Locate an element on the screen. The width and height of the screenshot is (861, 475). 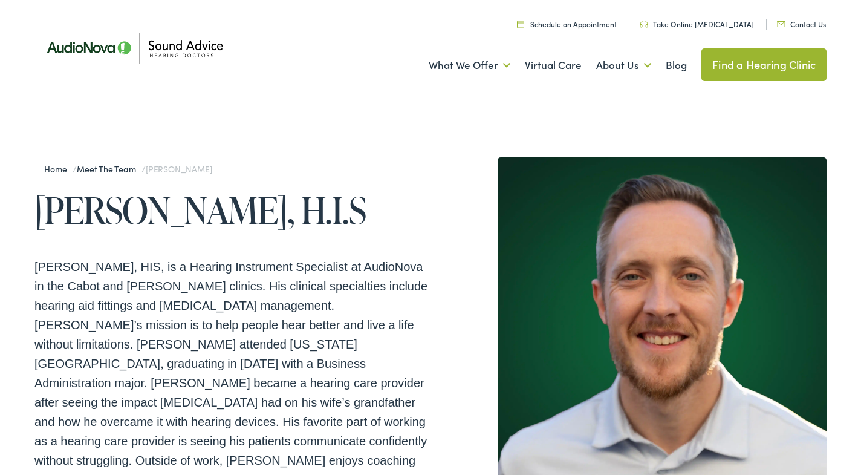
img: Calendar icon in a unique green color, symbolizing scheduling or date-related features. is located at coordinates (520, 24).